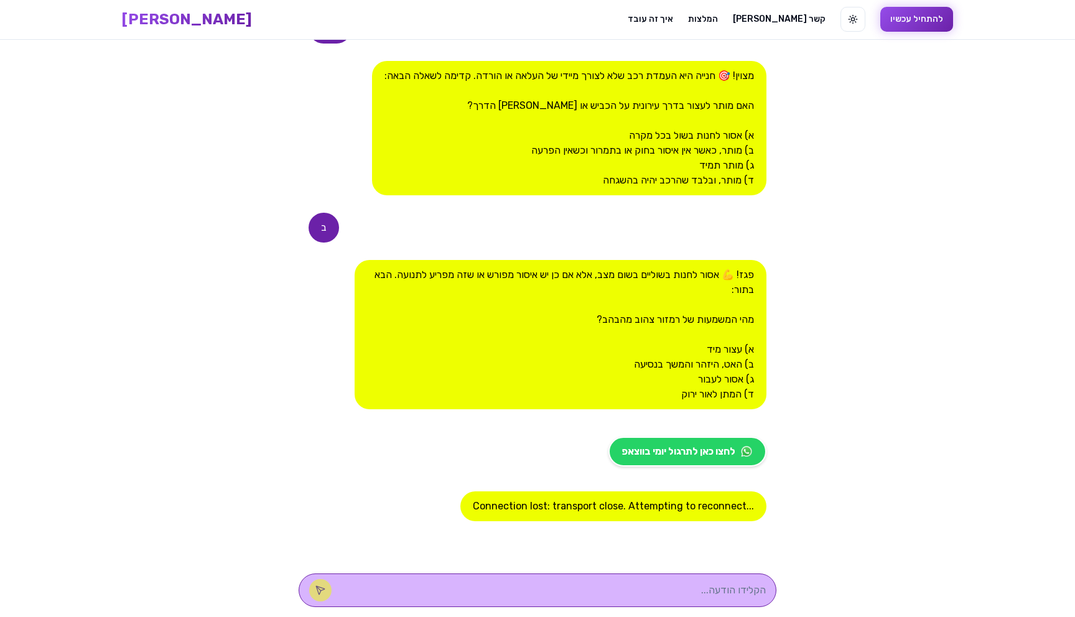 Image resolution: width=1075 pixels, height=617 pixels. Describe the element at coordinates (917, 19) in the screenshot. I see `a: להתחיל עכשיו` at that location.